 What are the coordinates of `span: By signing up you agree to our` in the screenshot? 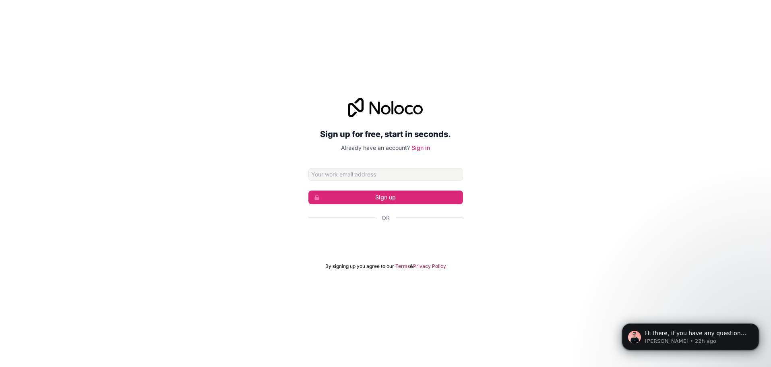 It's located at (360, 266).